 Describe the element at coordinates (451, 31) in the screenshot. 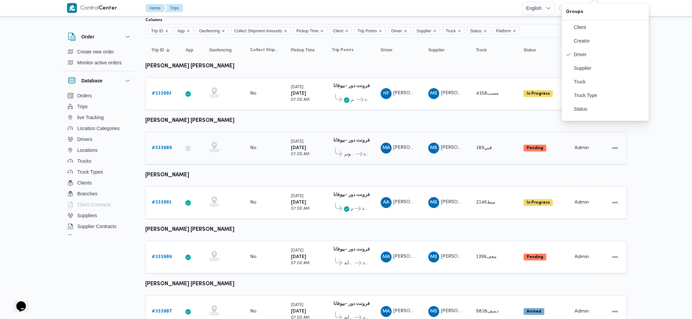

I see `span: Truck` at that location.